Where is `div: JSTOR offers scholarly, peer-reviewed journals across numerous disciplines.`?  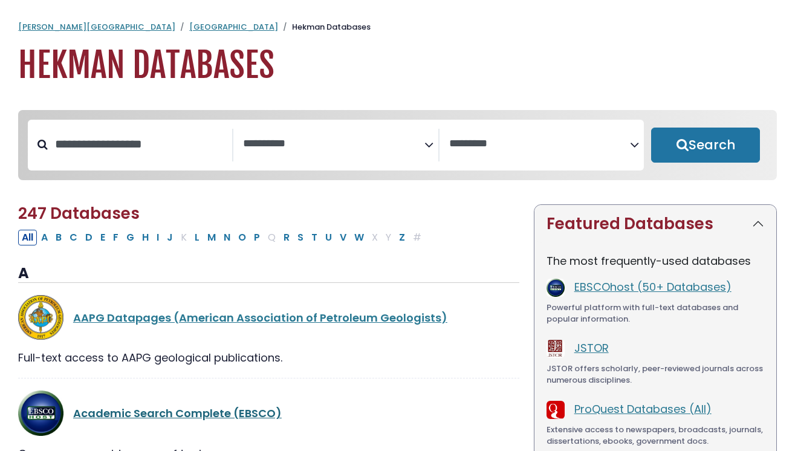 div: JSTOR offers scholarly, peer-reviewed journals across numerous disciplines. is located at coordinates (655, 374).